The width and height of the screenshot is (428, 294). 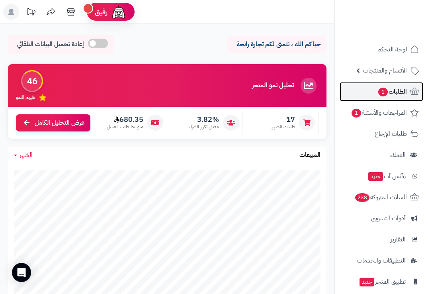 I want to click on a: طلبات الإرجاع, so click(x=381, y=134).